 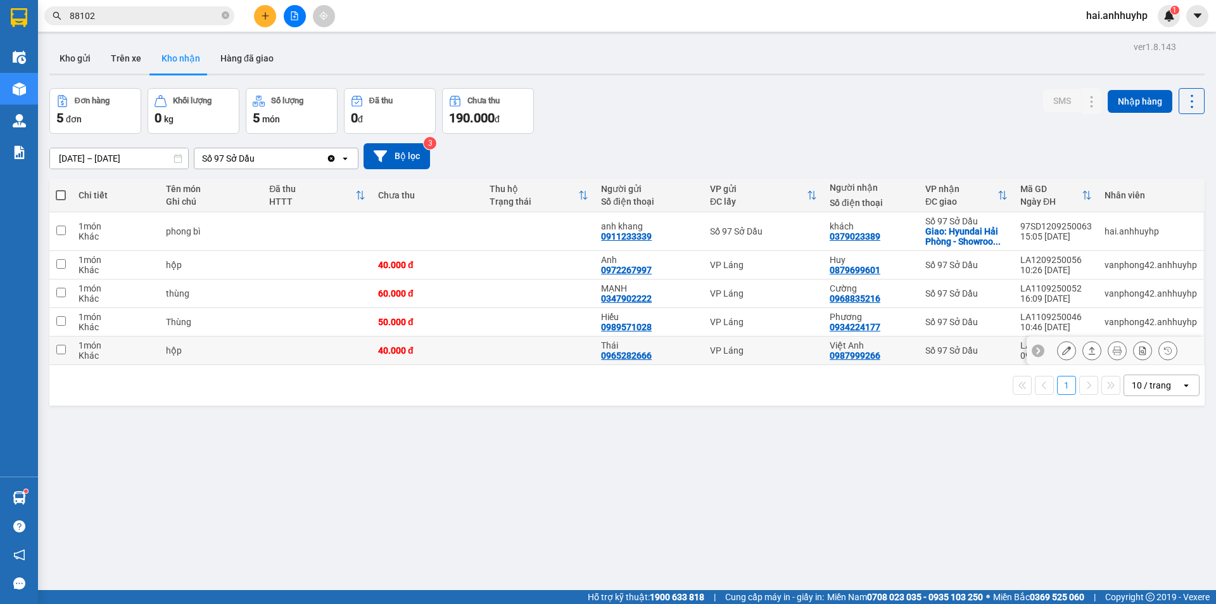 I want to click on span: caret-down, so click(x=1198, y=16).